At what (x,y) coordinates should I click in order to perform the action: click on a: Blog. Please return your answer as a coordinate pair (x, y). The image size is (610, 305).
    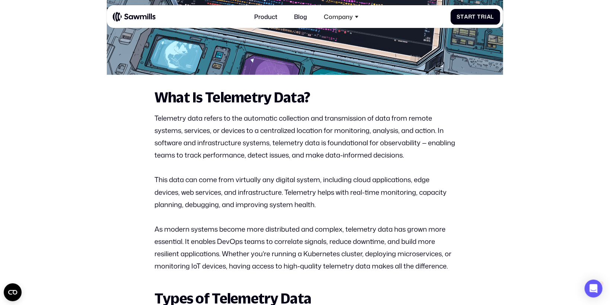
    Looking at the image, I should click on (301, 17).